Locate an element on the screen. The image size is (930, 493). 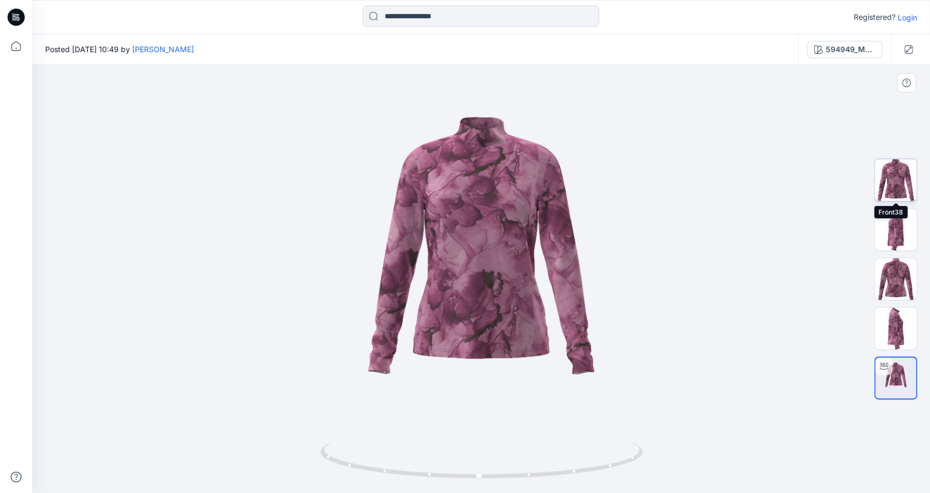
img: Front38 is located at coordinates (895, 180).